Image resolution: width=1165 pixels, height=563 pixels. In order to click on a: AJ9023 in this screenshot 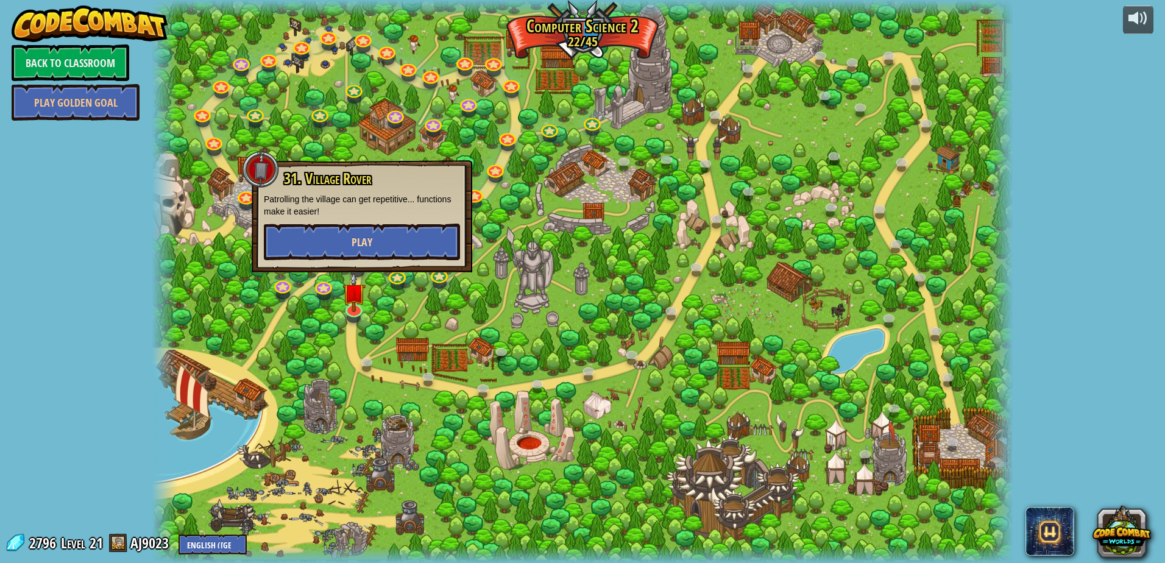, I will do `click(151, 543)`.